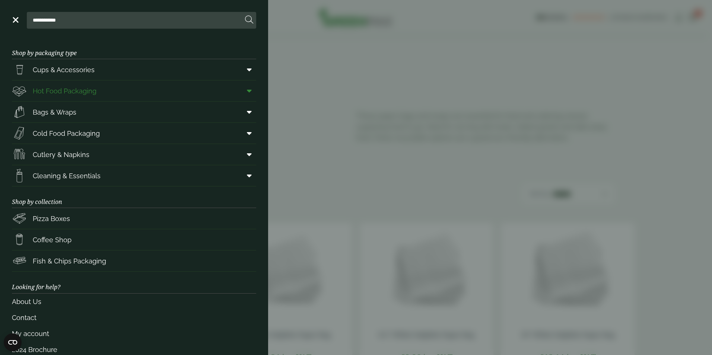  Describe the element at coordinates (134, 317) in the screenshot. I see `a: Contact` at that location.